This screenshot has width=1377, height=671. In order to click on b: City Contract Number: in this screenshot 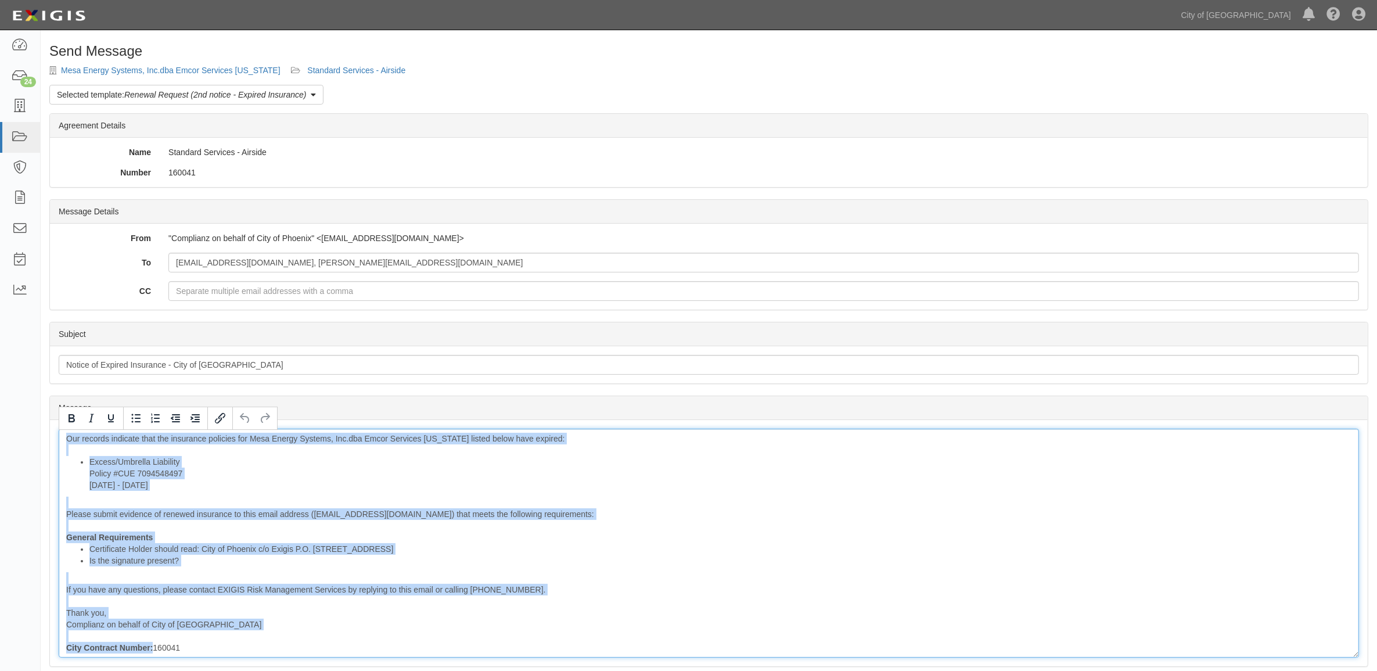, I will do `click(109, 647)`.